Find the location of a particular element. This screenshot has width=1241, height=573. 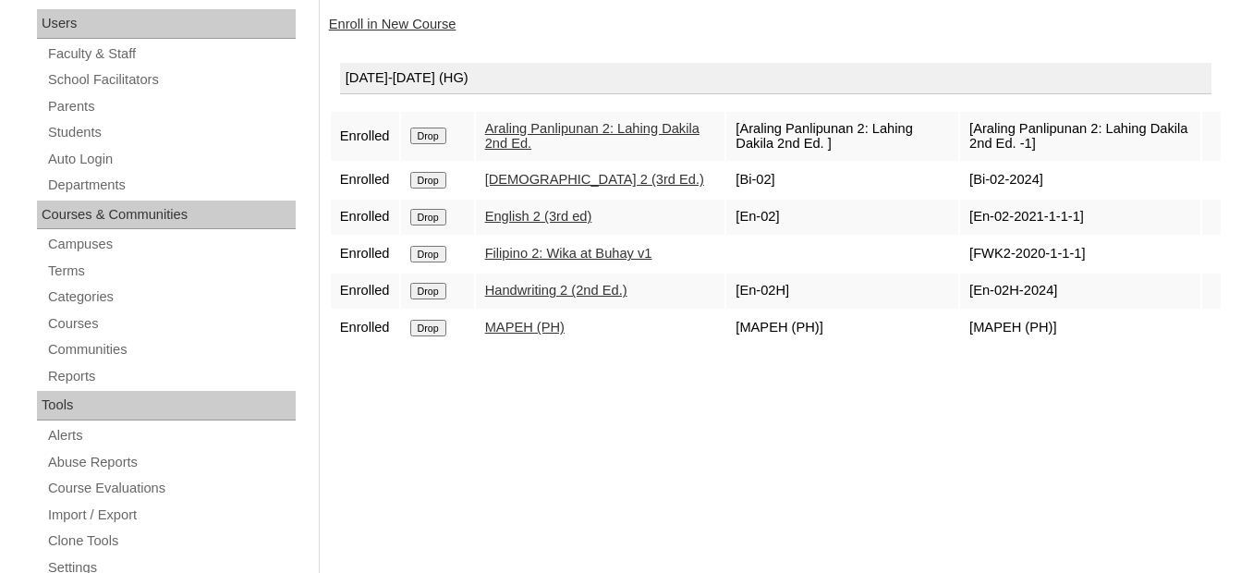

td: [Bi-02-2024] is located at coordinates (1080, 180).